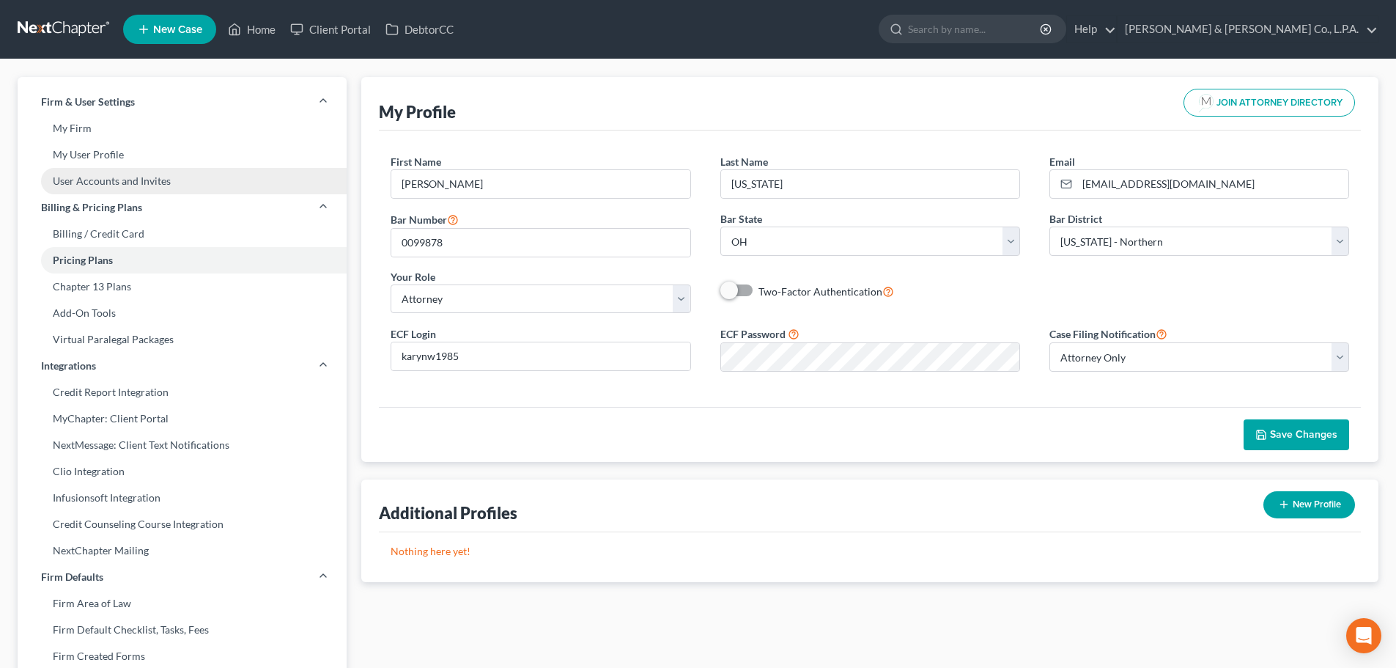  What do you see at coordinates (1280, 103) in the screenshot?
I see `span: JOIN ATTORNEY DIRECTORY` at bounding box center [1280, 103].